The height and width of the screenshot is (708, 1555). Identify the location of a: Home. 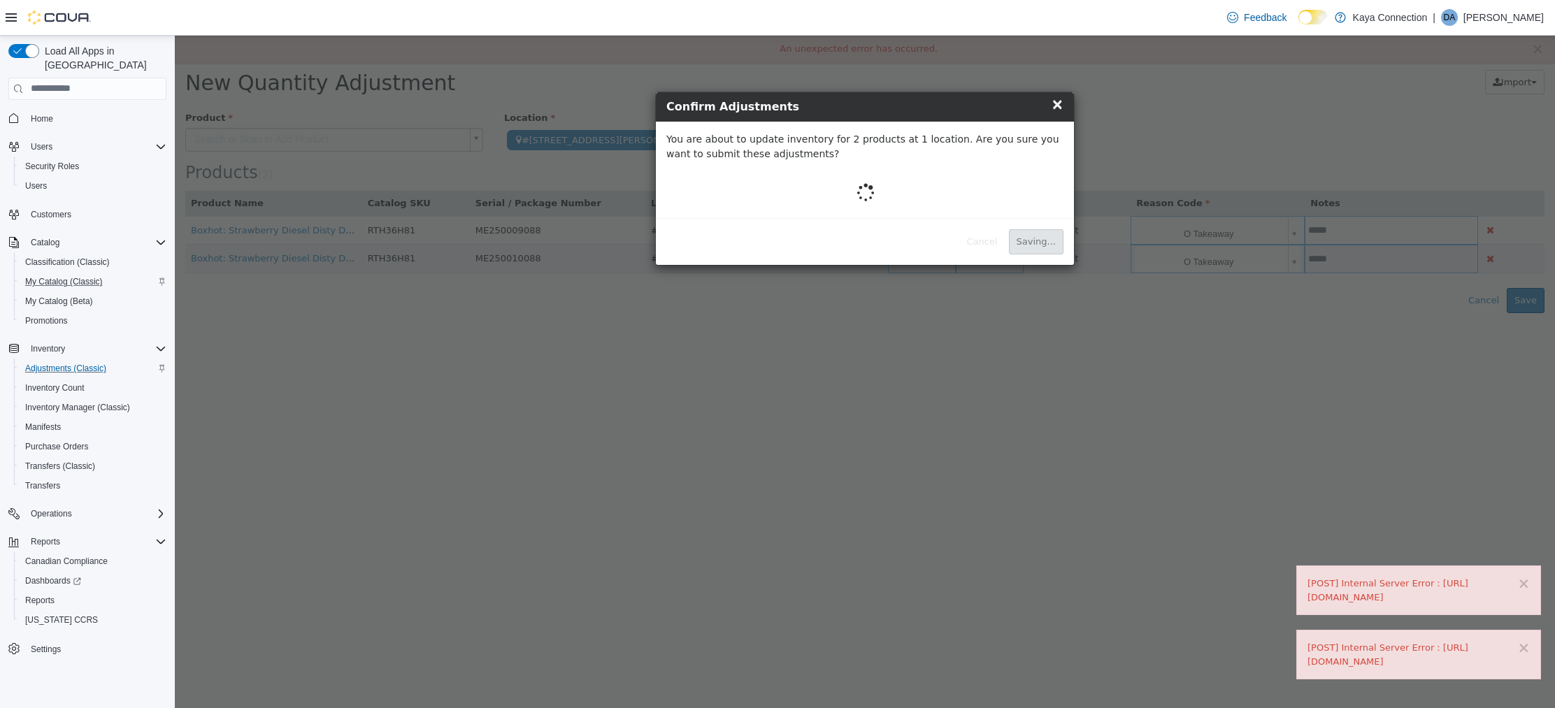
(42, 119).